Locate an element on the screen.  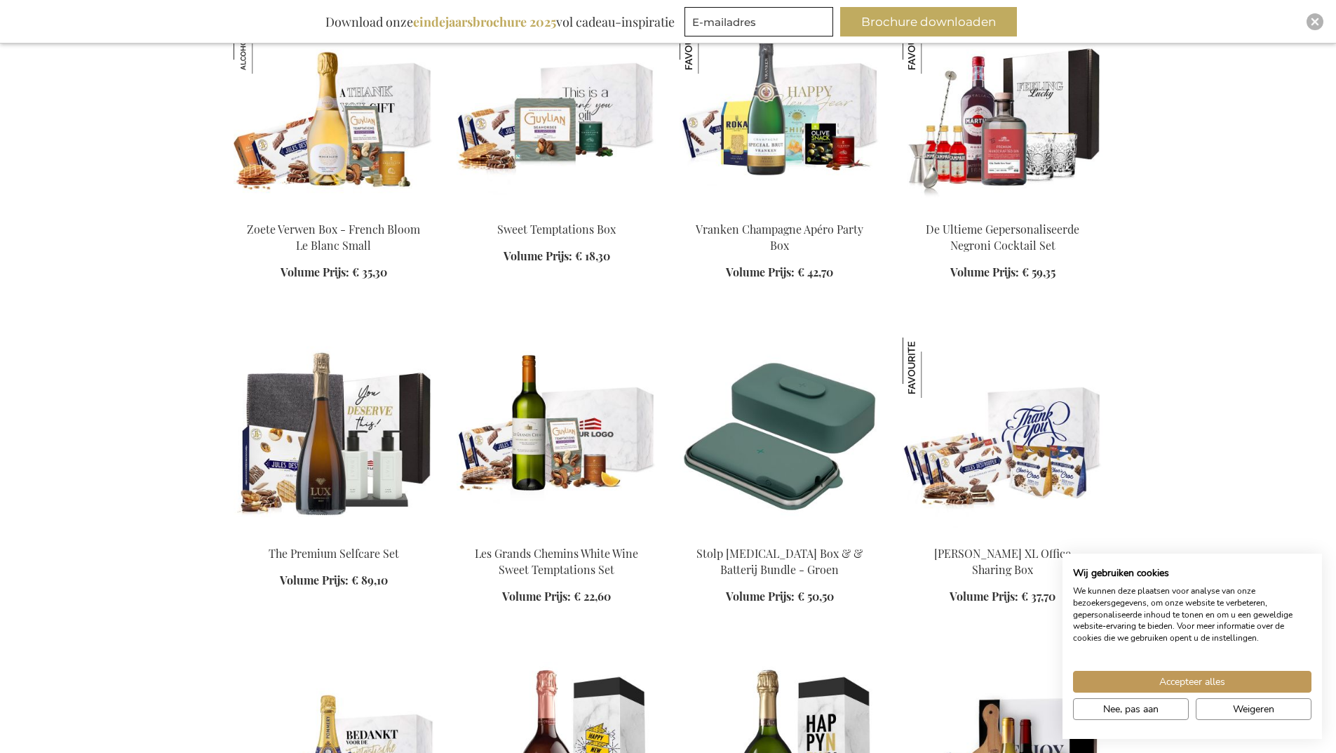
a: Sweet Treats Box - French Bloom Le Blanc Small Zoete Verwen Box - French Bloom Le Blanc Small is located at coordinates (334, 210).